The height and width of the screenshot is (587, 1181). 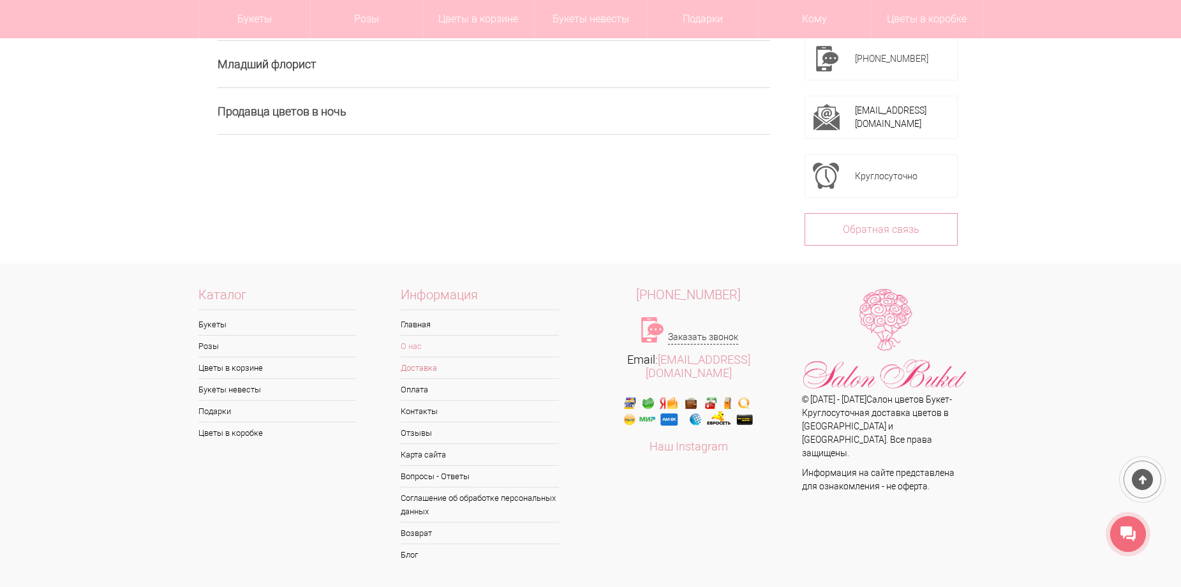 What do you see at coordinates (480, 324) in the screenshot?
I see `a: Главная` at bounding box center [480, 324].